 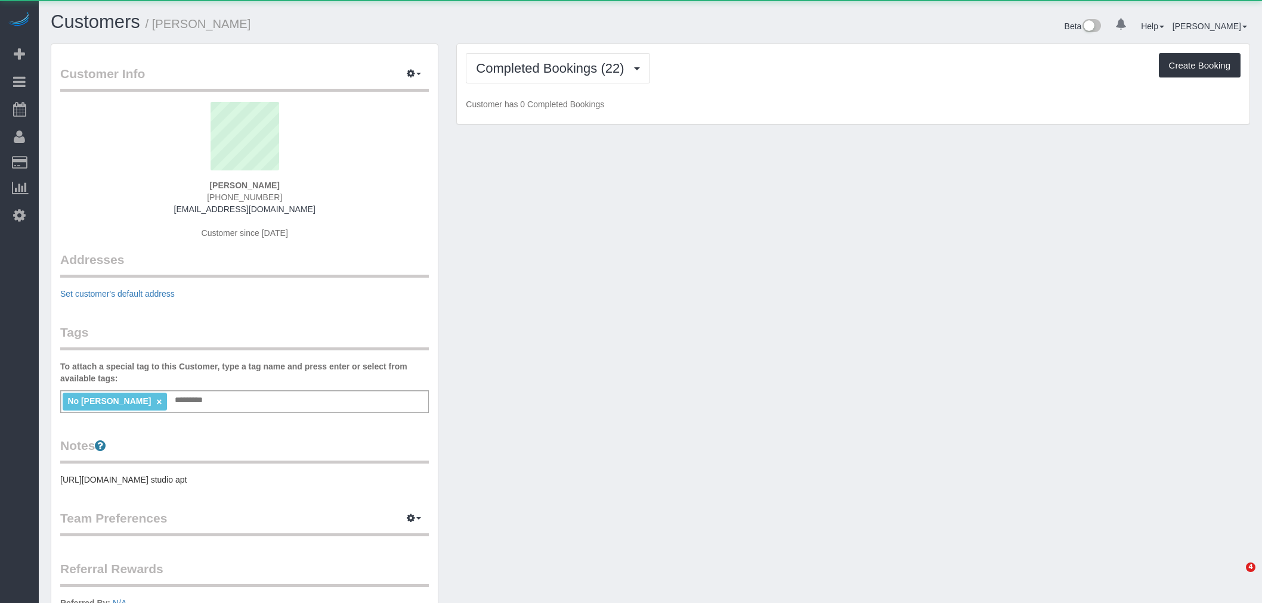 What do you see at coordinates (1250, 568) in the screenshot?
I see `span: 4` at bounding box center [1250, 568].